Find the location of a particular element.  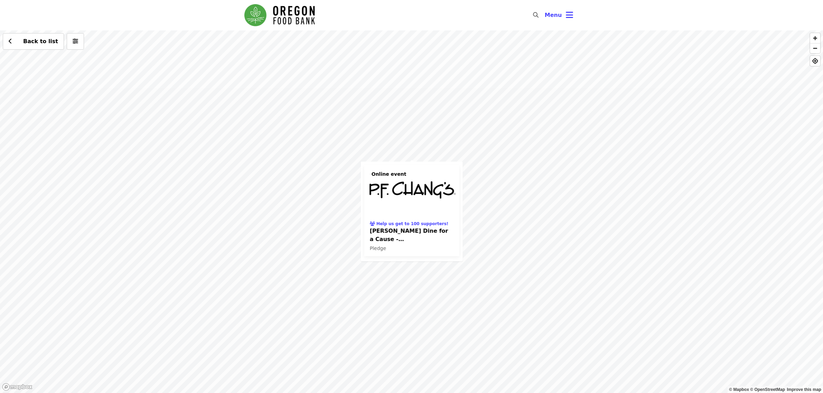

i: users icon is located at coordinates (372, 224).